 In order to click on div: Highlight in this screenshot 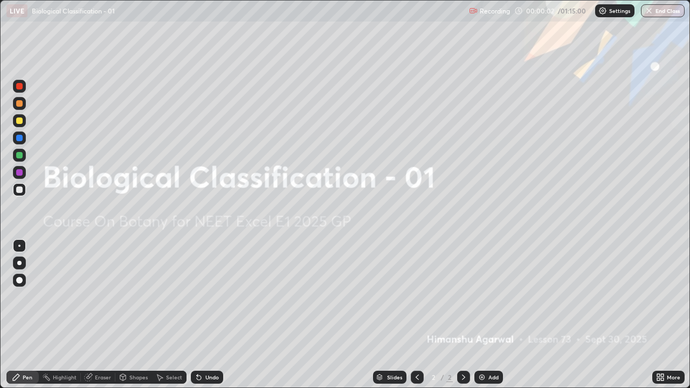, I will do `click(65, 378)`.